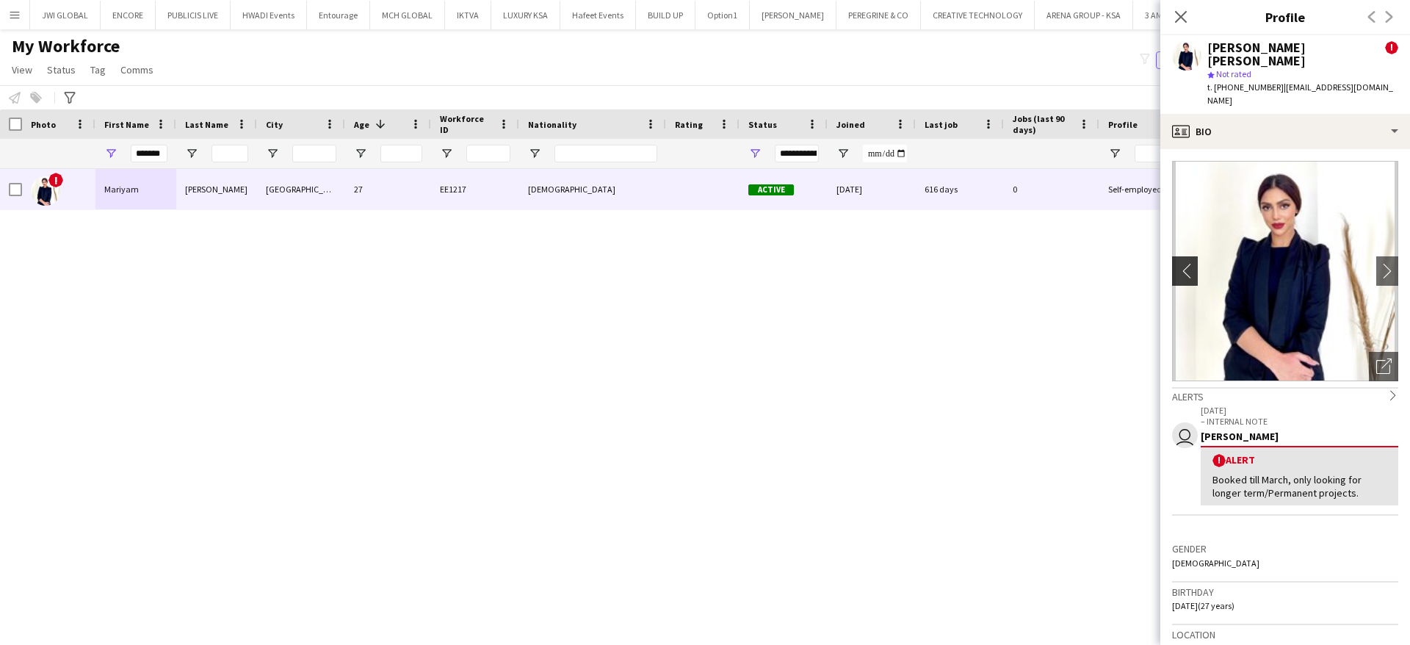 The width and height of the screenshot is (1410, 645). I want to click on button: Everyone5,892, so click(1193, 60).